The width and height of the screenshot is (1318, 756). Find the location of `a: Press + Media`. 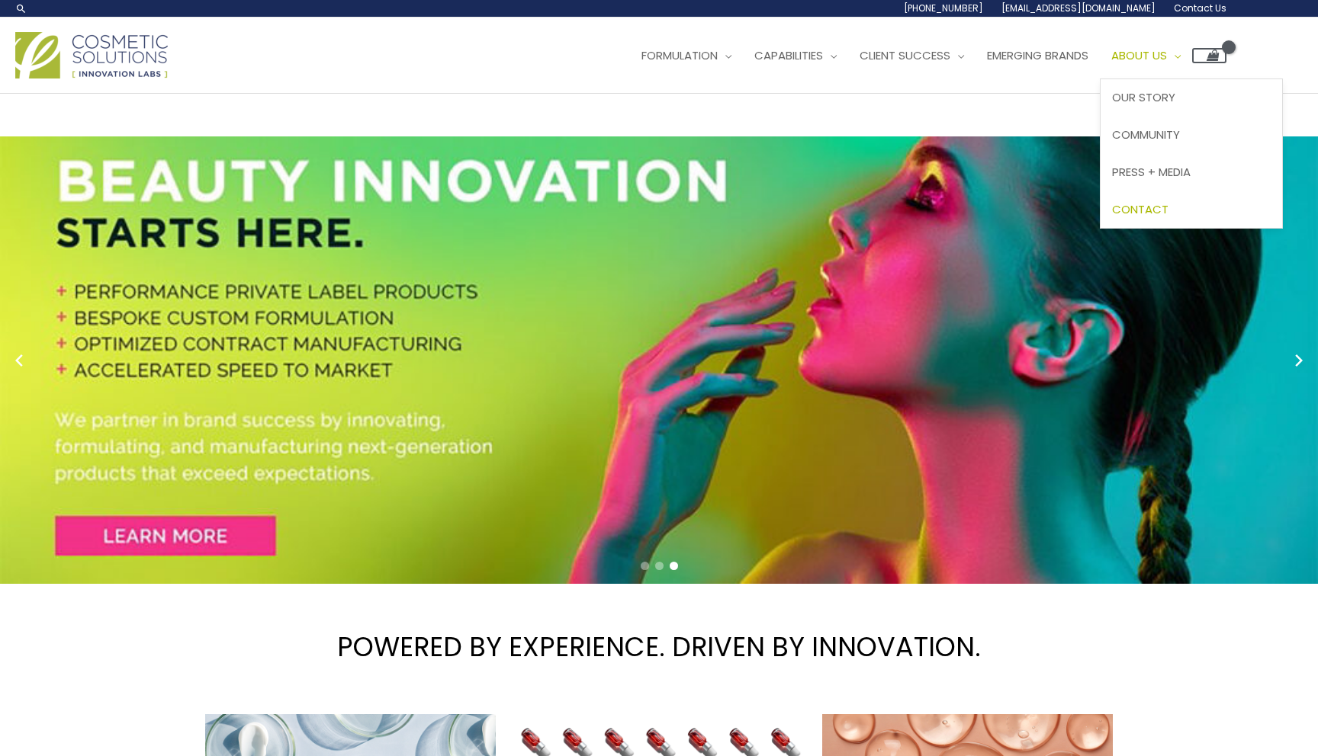

a: Press + Media is located at coordinates (1191, 172).